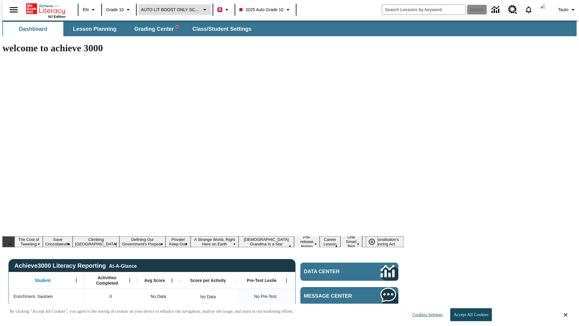 Image resolution: width=579 pixels, height=326 pixels. What do you see at coordinates (265, 10) in the screenshot?
I see `button: Class: 2025 Auto Grade 10, Select your class` at bounding box center [265, 10].